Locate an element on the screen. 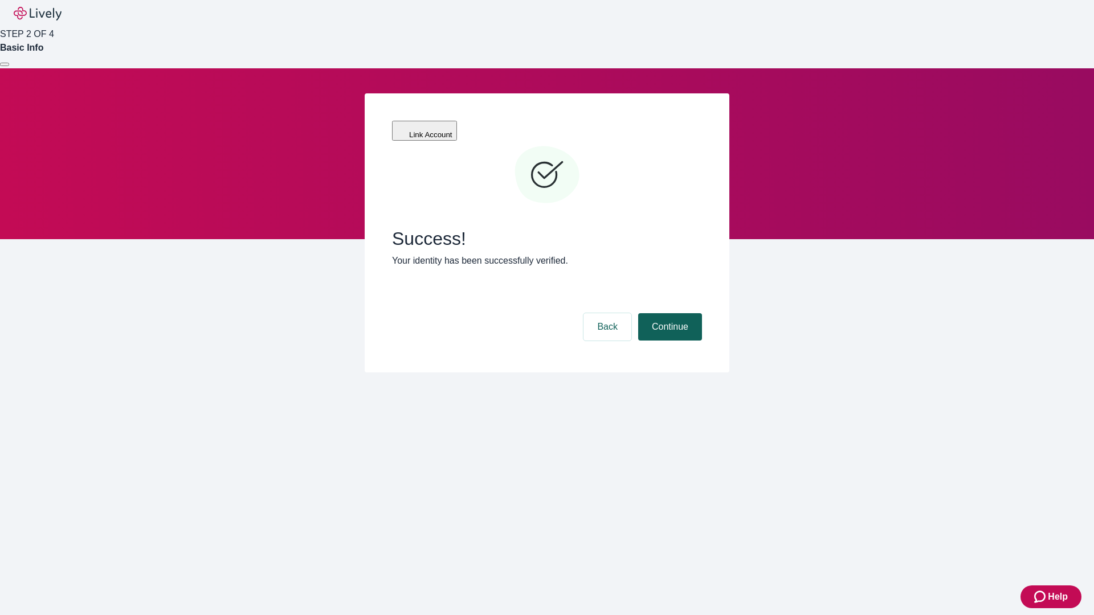  button: Back is located at coordinates (607, 327).